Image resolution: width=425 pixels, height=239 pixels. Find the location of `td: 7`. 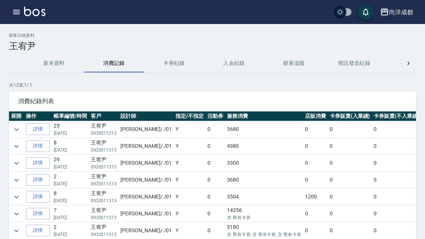

td: 7 is located at coordinates (70, 214).